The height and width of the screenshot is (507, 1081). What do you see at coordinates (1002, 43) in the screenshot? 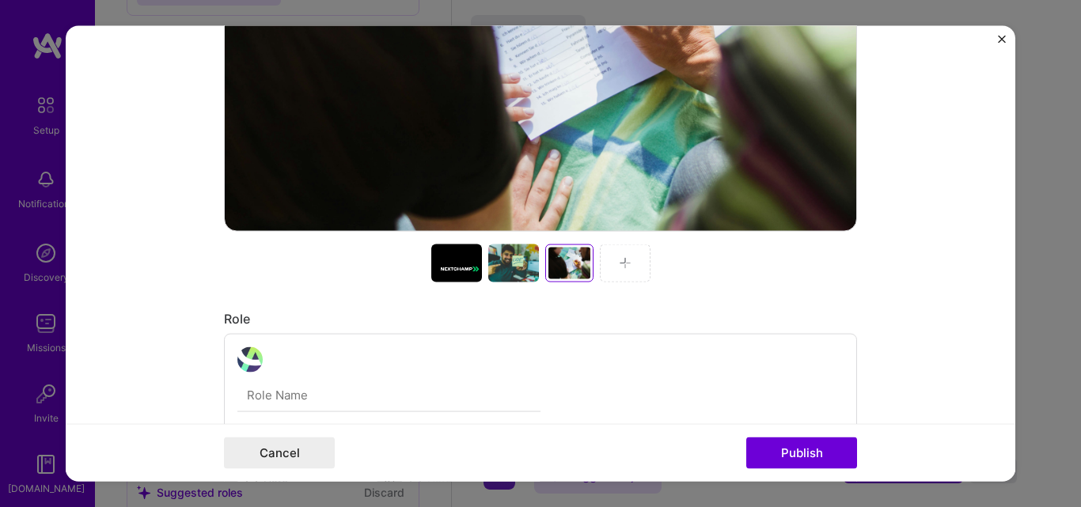
I see `button: Close` at bounding box center [1002, 43].